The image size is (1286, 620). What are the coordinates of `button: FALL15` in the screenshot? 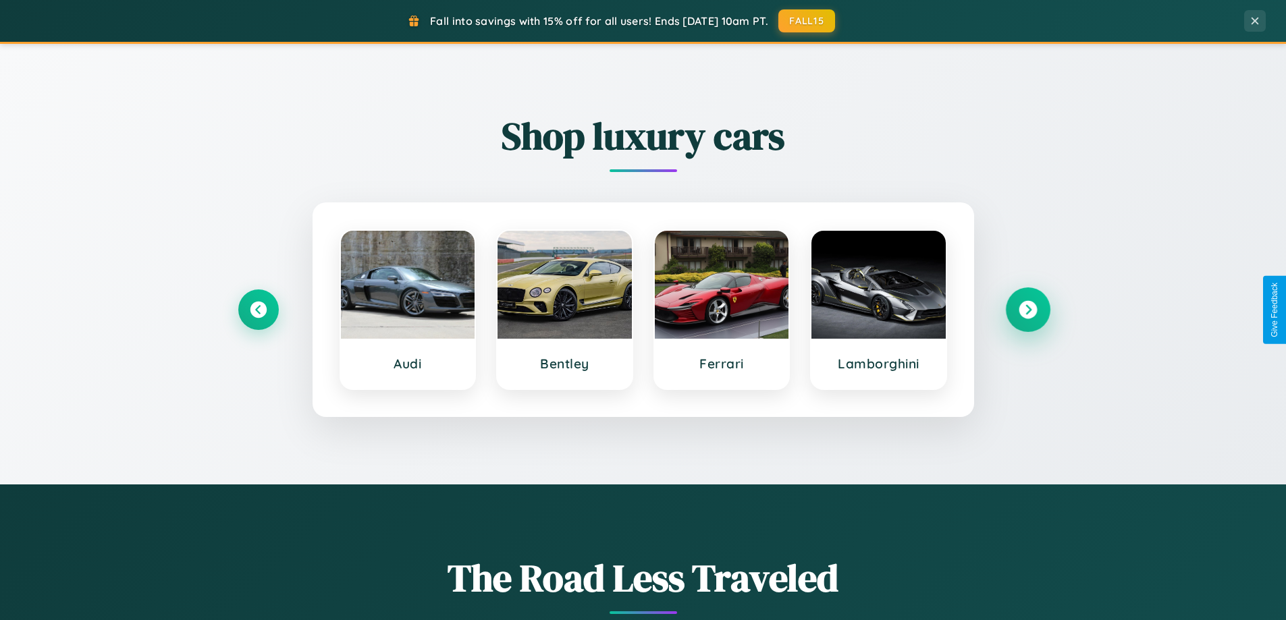 It's located at (807, 21).